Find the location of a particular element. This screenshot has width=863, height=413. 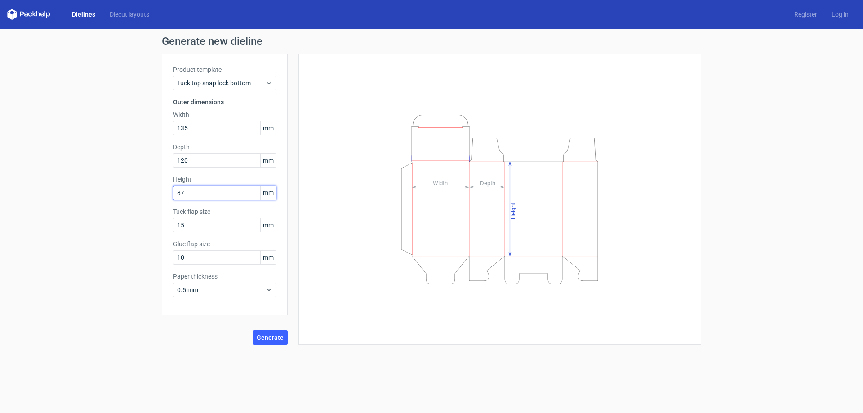

label: Depth is located at coordinates (225, 147).